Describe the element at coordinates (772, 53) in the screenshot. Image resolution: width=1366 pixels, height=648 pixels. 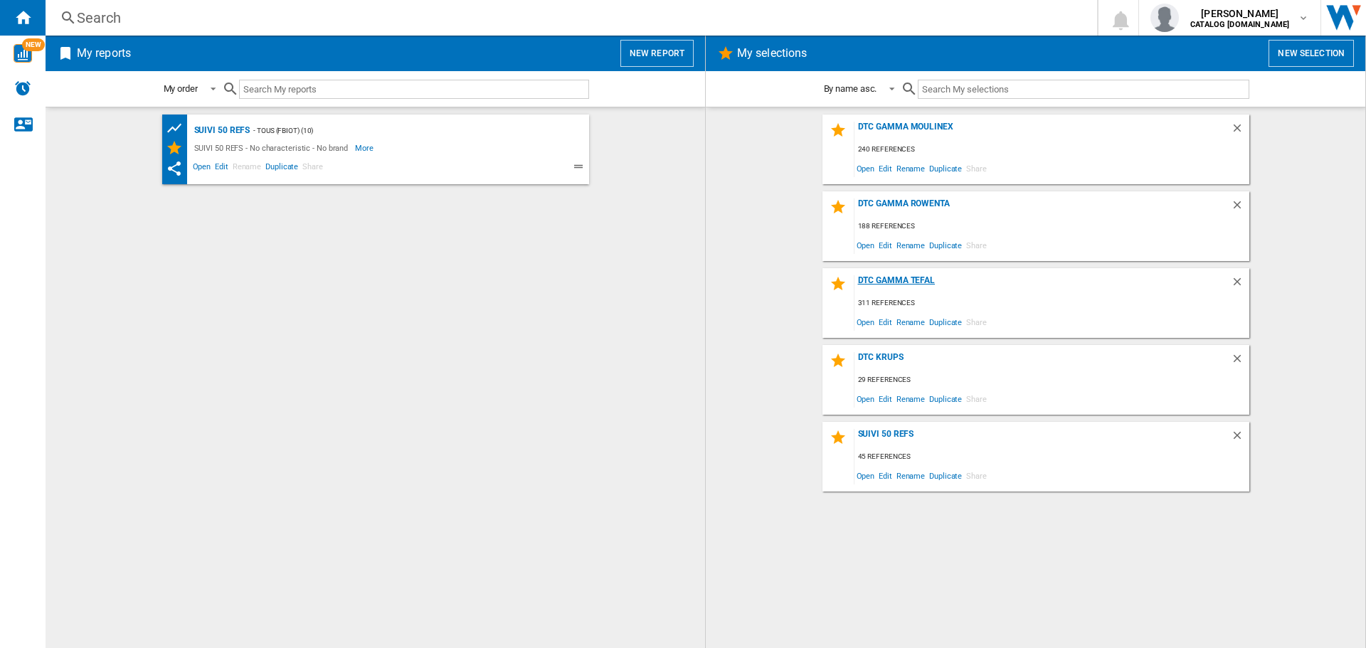
I see `h2: My selections` at that location.